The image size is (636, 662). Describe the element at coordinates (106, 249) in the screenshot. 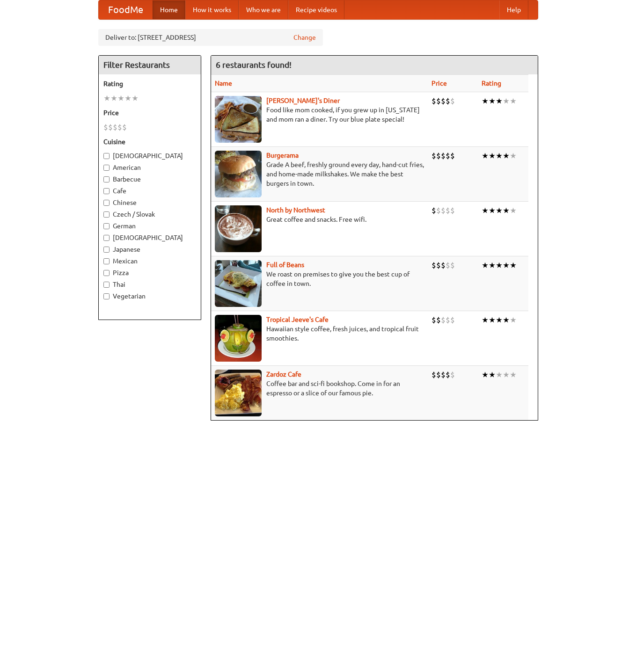

I see `input: Japanese` at that location.